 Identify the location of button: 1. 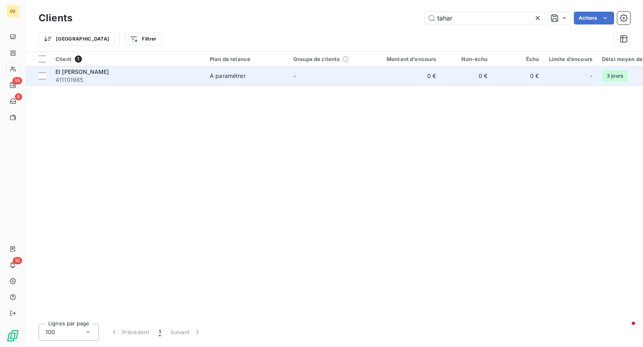
(160, 332).